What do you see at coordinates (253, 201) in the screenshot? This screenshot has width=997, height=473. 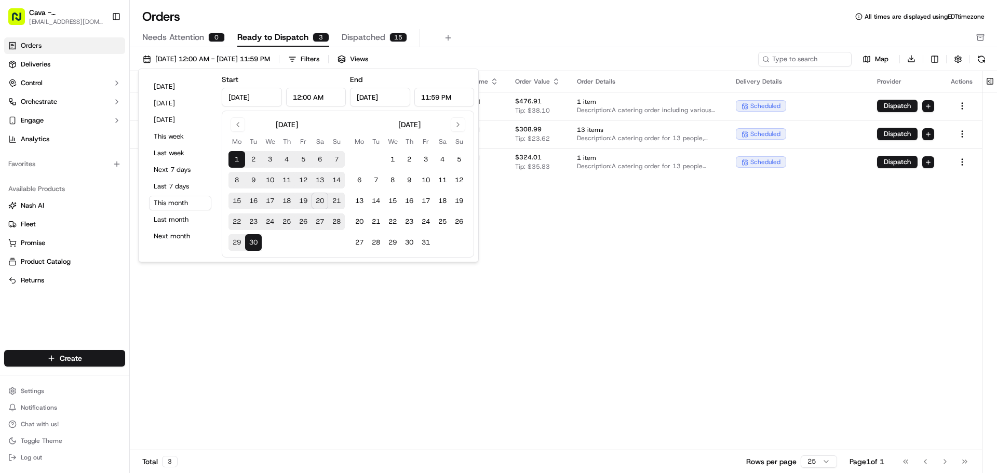 I see `button: 16` at bounding box center [253, 201].